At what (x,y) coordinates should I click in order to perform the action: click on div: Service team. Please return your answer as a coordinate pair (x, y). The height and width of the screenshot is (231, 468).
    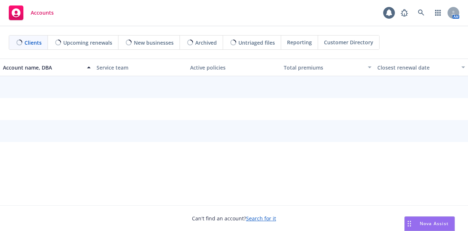
    Looking at the image, I should click on (140, 67).